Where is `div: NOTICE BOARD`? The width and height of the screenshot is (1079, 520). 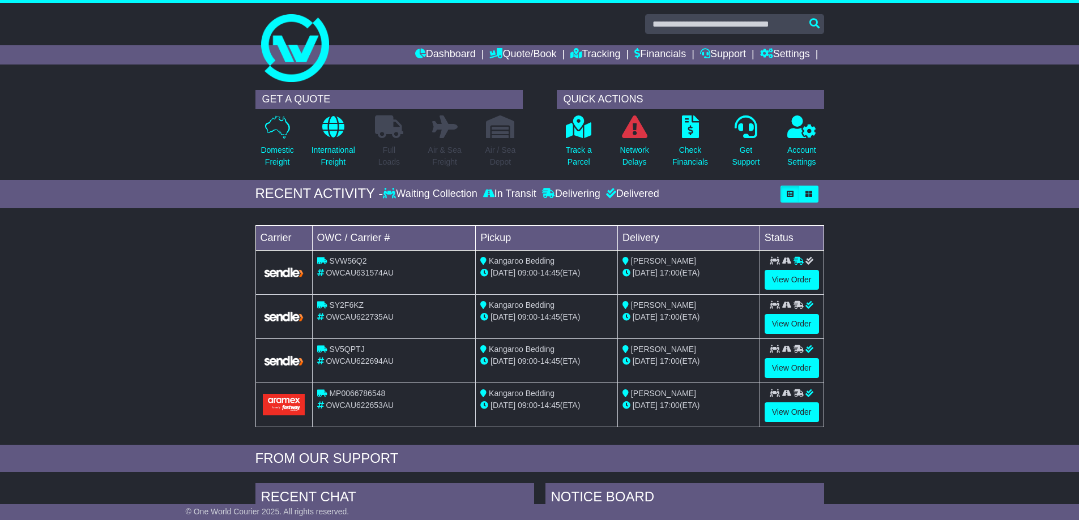 div: NOTICE BOARD is located at coordinates (685, 499).